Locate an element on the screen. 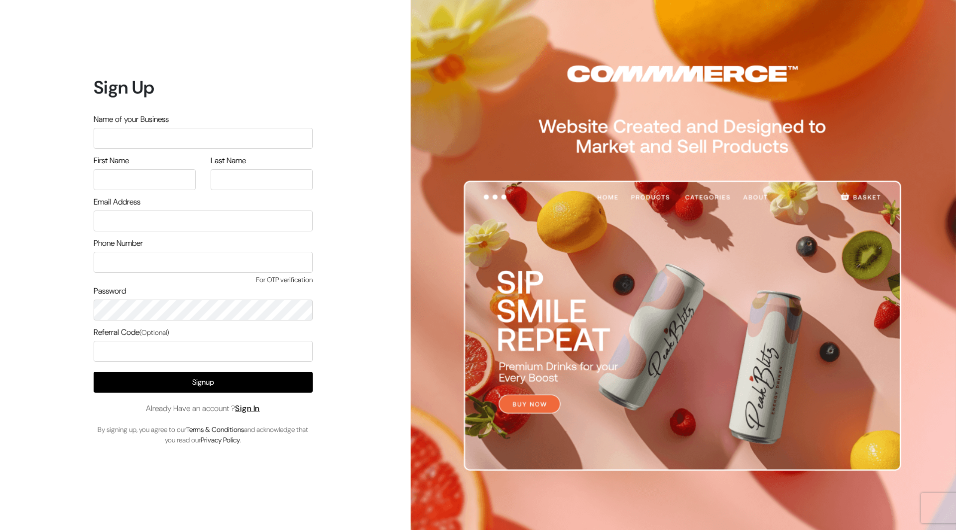 This screenshot has width=956, height=530. p: By signing up, you agree to our and acknowledge that you read our . is located at coordinates (203, 435).